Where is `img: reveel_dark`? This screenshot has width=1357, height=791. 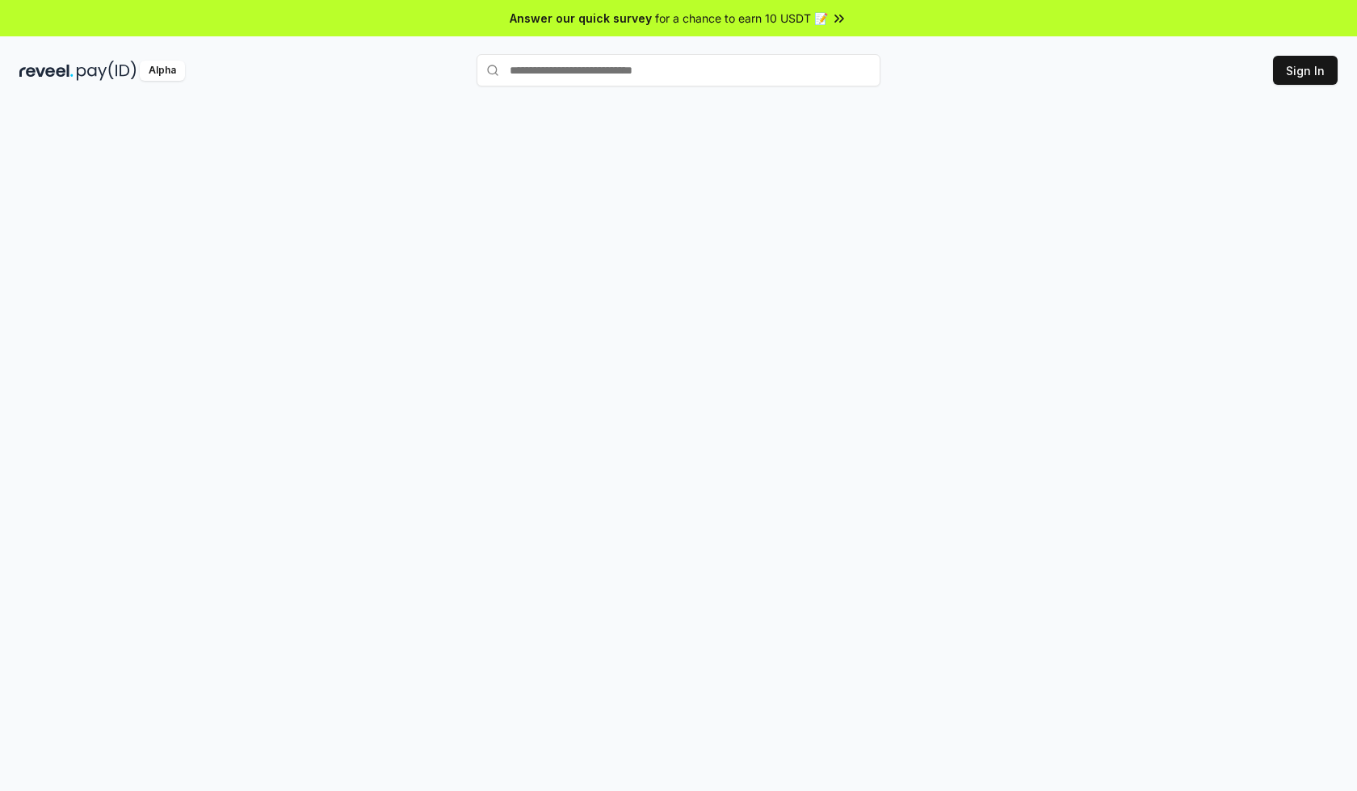
img: reveel_dark is located at coordinates (46, 70).